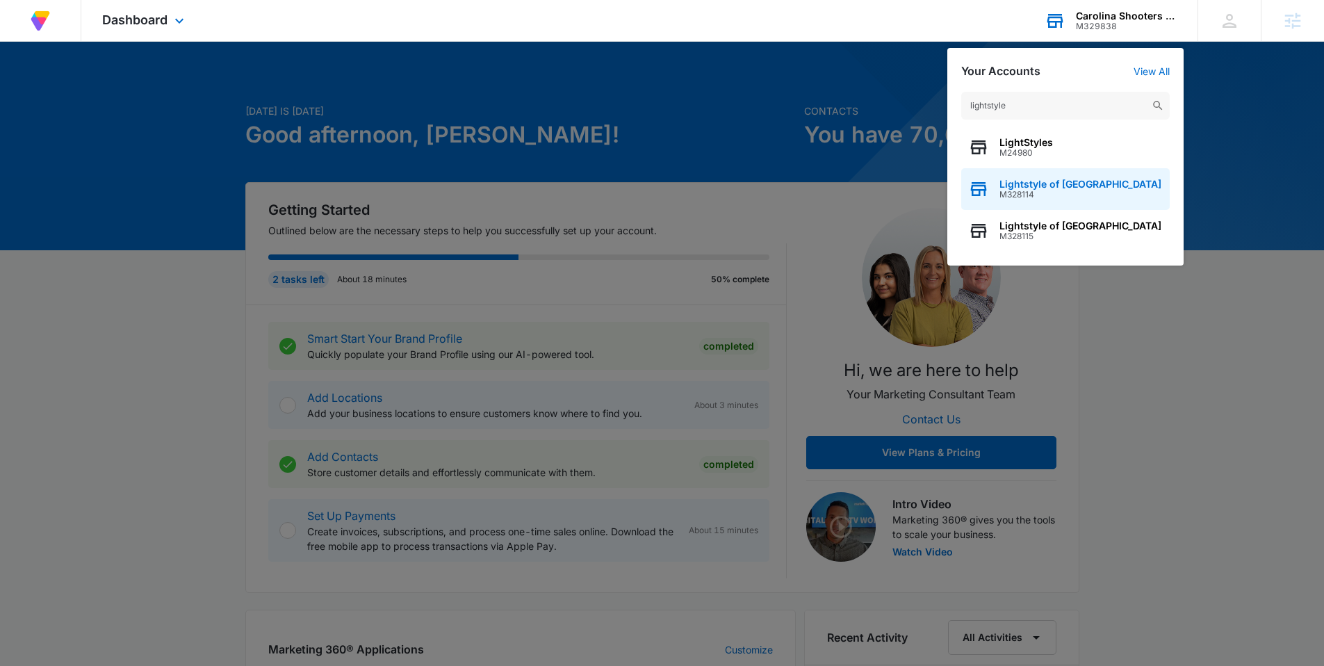  What do you see at coordinates (1026, 142) in the screenshot?
I see `span: LightStyles` at bounding box center [1026, 142].